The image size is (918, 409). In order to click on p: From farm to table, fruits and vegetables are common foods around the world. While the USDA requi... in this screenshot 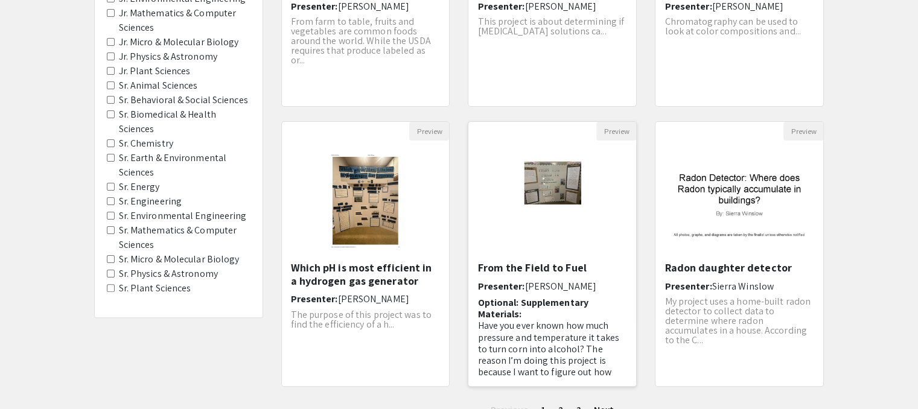, I will do `click(366, 41)`.